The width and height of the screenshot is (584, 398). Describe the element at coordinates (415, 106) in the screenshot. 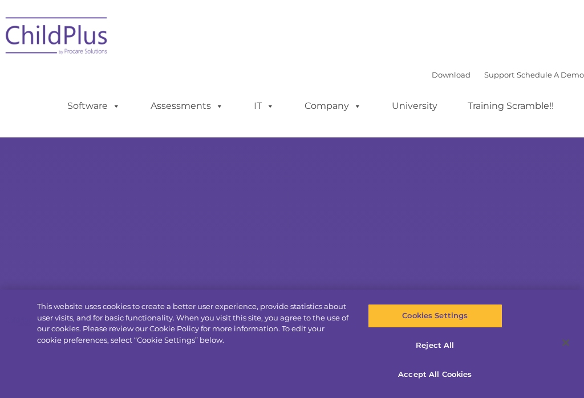

I see `a: University` at that location.